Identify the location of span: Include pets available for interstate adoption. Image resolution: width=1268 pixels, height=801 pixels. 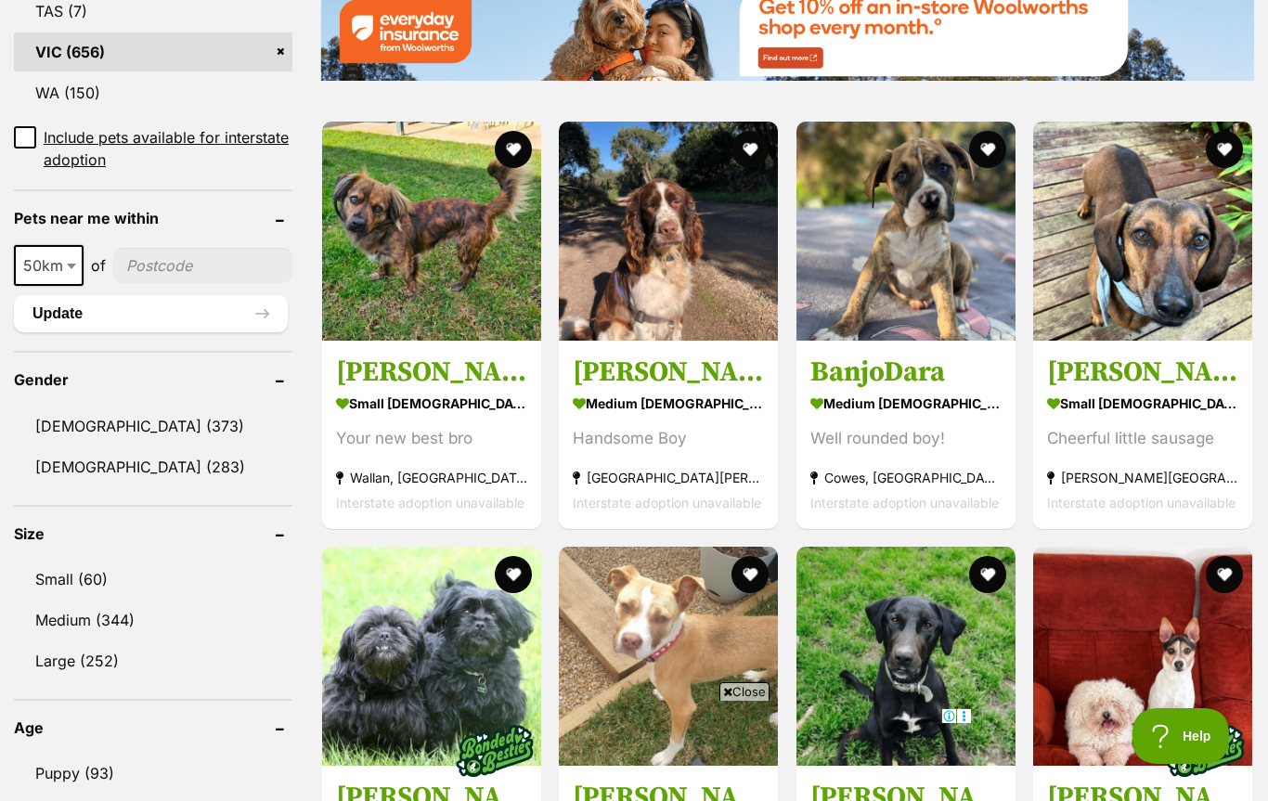
(168, 149).